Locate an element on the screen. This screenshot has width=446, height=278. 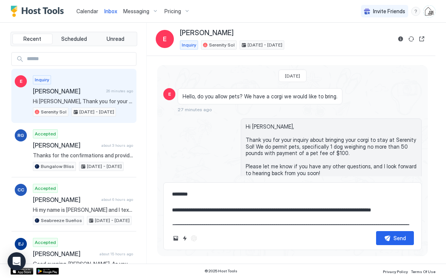
button: Quick reply is located at coordinates (185, 238).